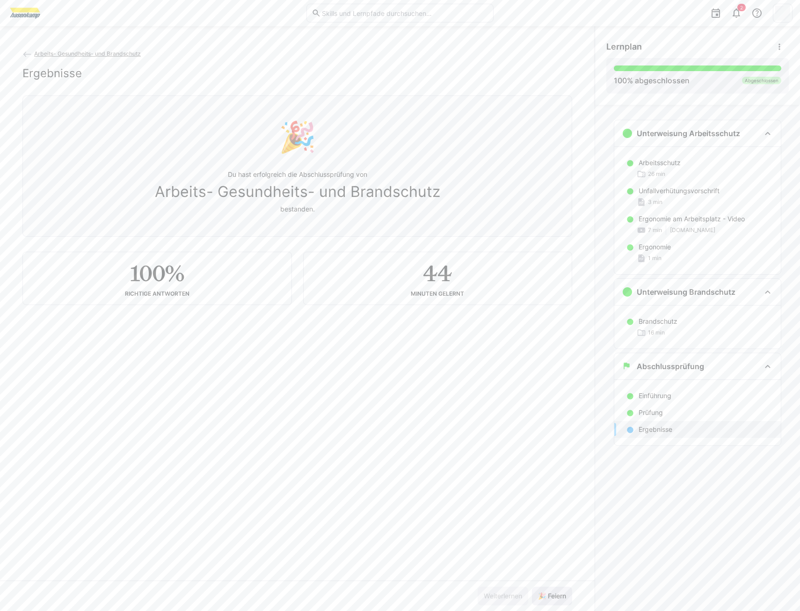 The height and width of the screenshot is (611, 800). What do you see at coordinates (658, 321) in the screenshot?
I see `p: Brandschutz` at bounding box center [658, 321].